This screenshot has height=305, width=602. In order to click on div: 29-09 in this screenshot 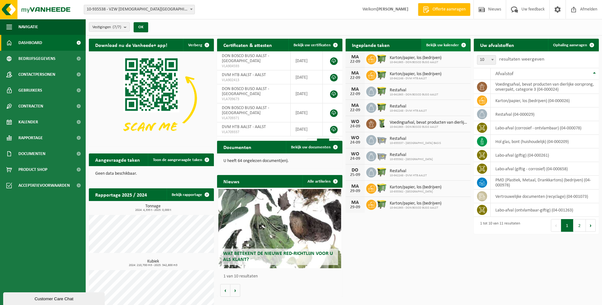, I will do `click(355, 191)`.